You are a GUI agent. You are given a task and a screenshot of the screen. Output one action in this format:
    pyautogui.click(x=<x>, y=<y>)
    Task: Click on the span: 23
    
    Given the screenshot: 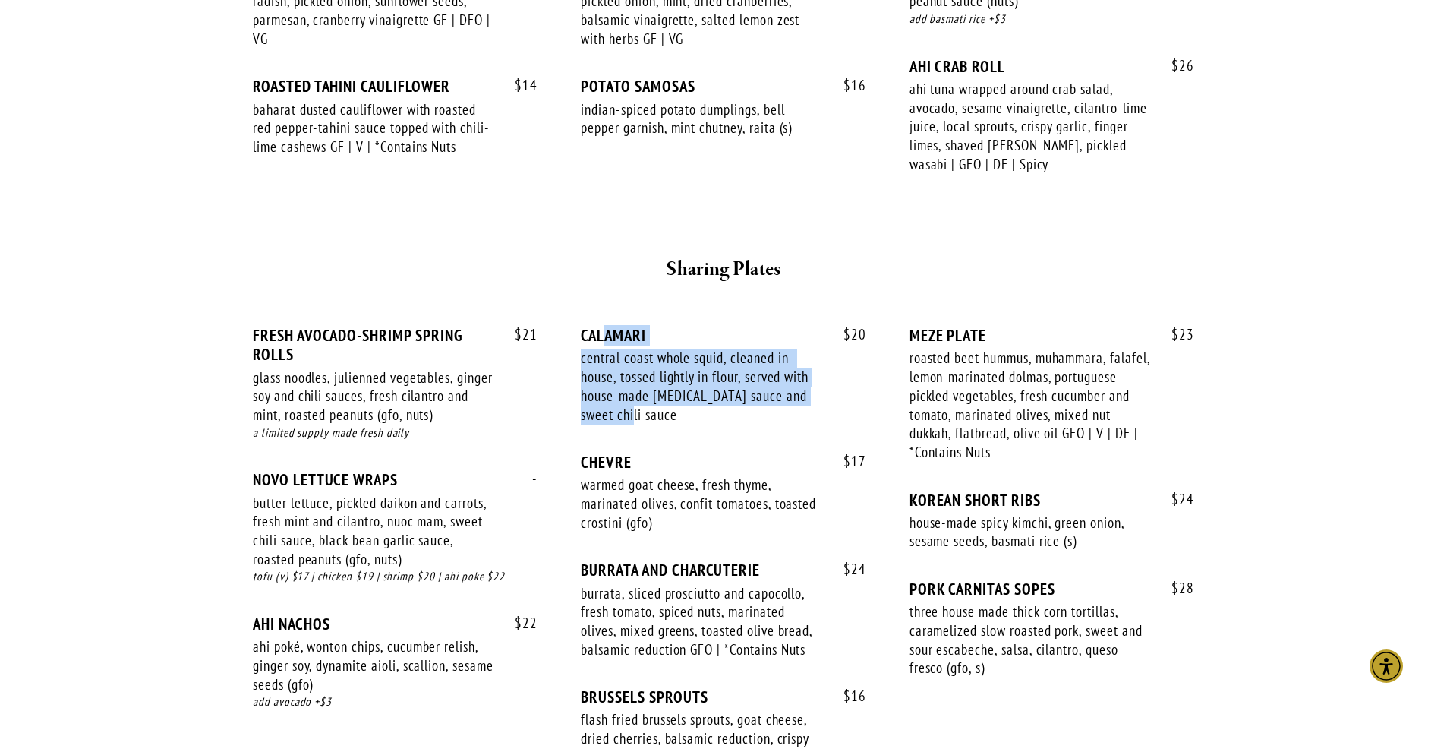 What is the action you would take?
    pyautogui.click(x=1175, y=334)
    